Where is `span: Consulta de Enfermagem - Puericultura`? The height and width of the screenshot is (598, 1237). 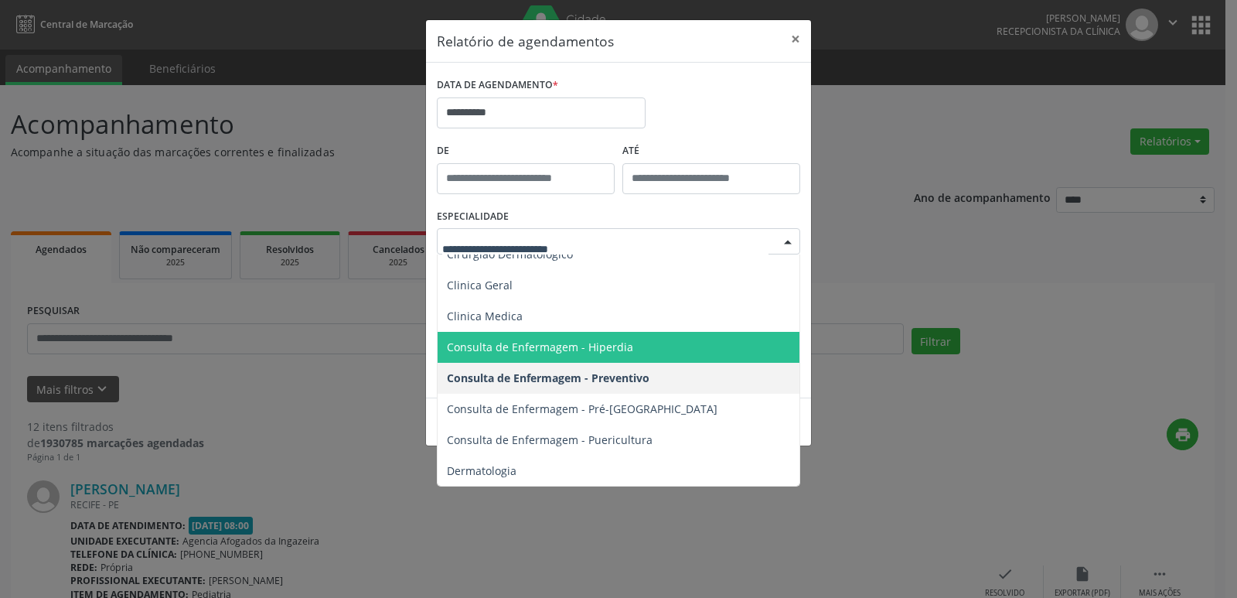
span: Consulta de Enfermagem - Puericultura is located at coordinates (550, 439).